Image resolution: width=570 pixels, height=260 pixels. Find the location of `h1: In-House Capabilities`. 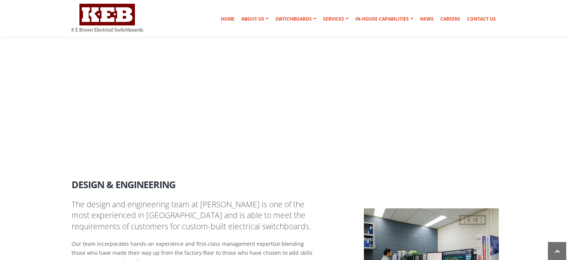

h1: In-House Capabilities is located at coordinates (124, 136).